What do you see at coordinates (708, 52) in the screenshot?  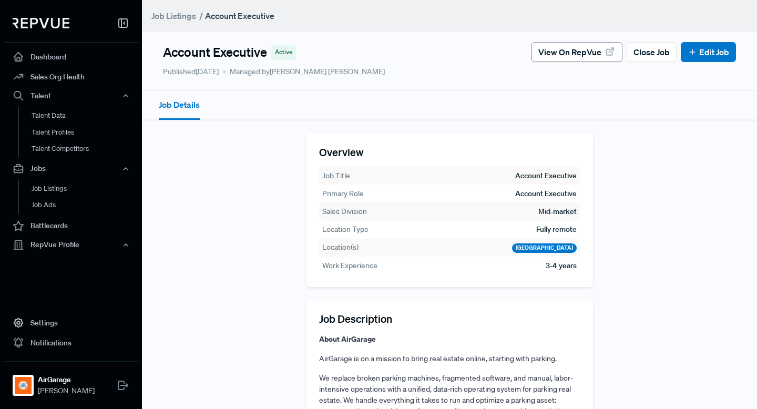 I see `a: Edit Job` at bounding box center [708, 52].